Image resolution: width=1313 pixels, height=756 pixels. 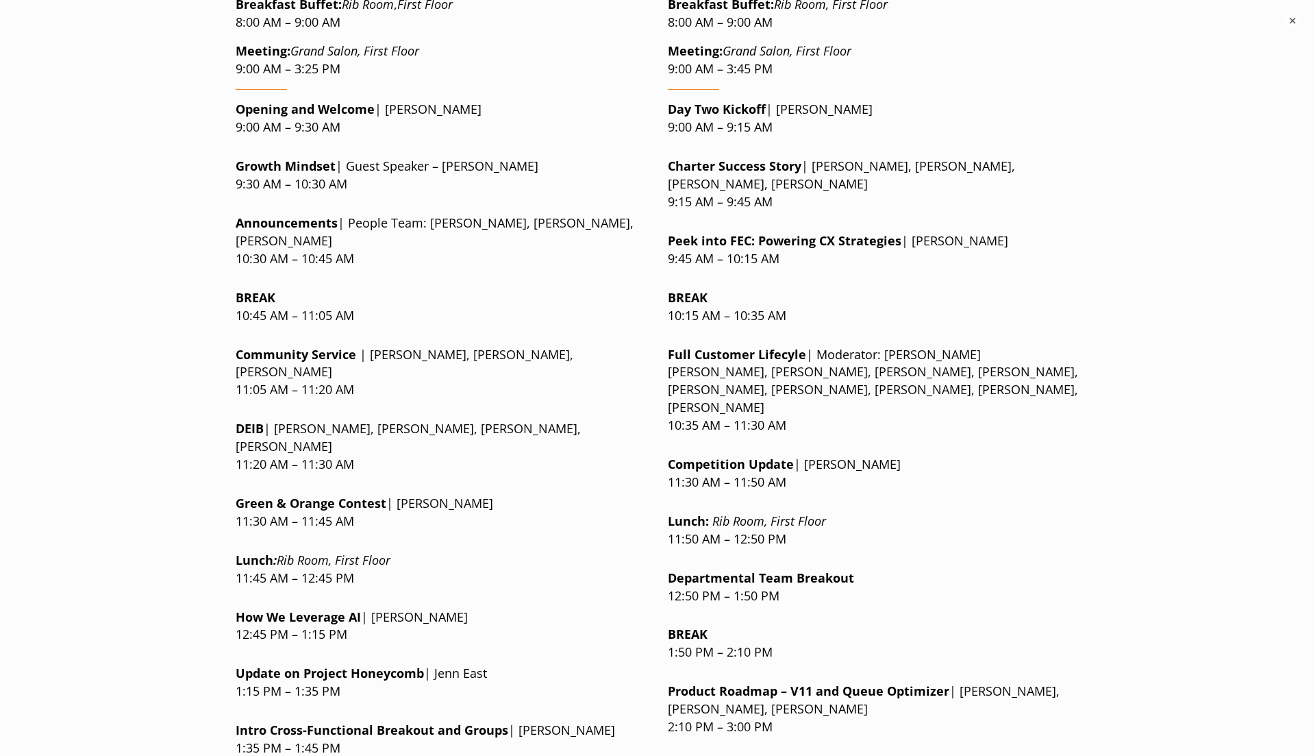 What do you see at coordinates (873, 587) in the screenshot?
I see `p: 12:50 PM – 1:50 PM` at bounding box center [873, 587].